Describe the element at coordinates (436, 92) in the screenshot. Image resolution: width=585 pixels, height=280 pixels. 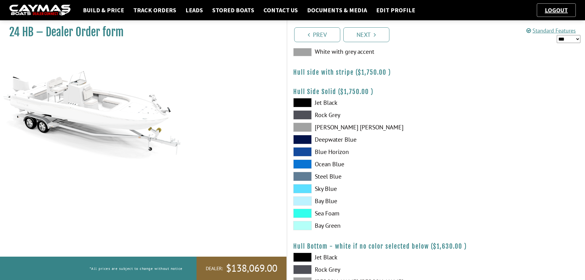
I see `h4: Hull Side Solid ( )` at that location.